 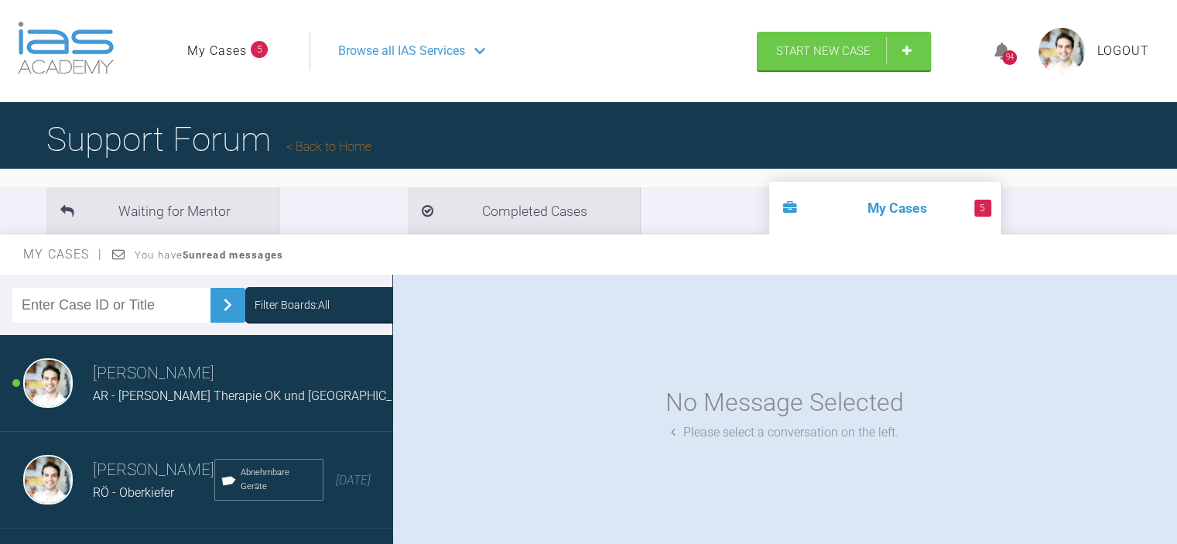 I want to click on div: Please select a conversation on the left., so click(x=785, y=433).